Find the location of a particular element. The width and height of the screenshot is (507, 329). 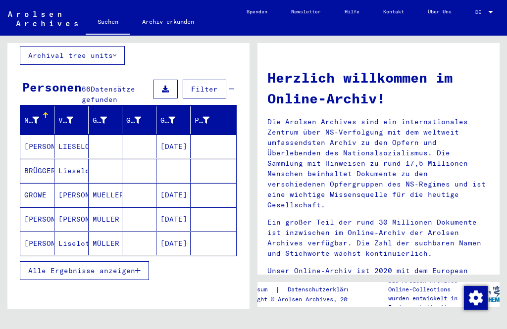

mat-header-cell: Prisoner # is located at coordinates (213, 120).